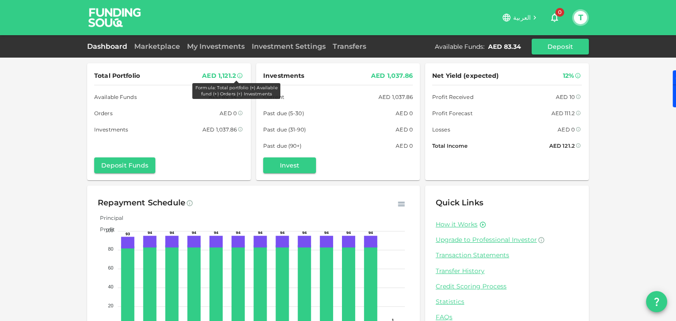  Describe the element at coordinates (507, 271) in the screenshot. I see `a: Transfer History` at that location.